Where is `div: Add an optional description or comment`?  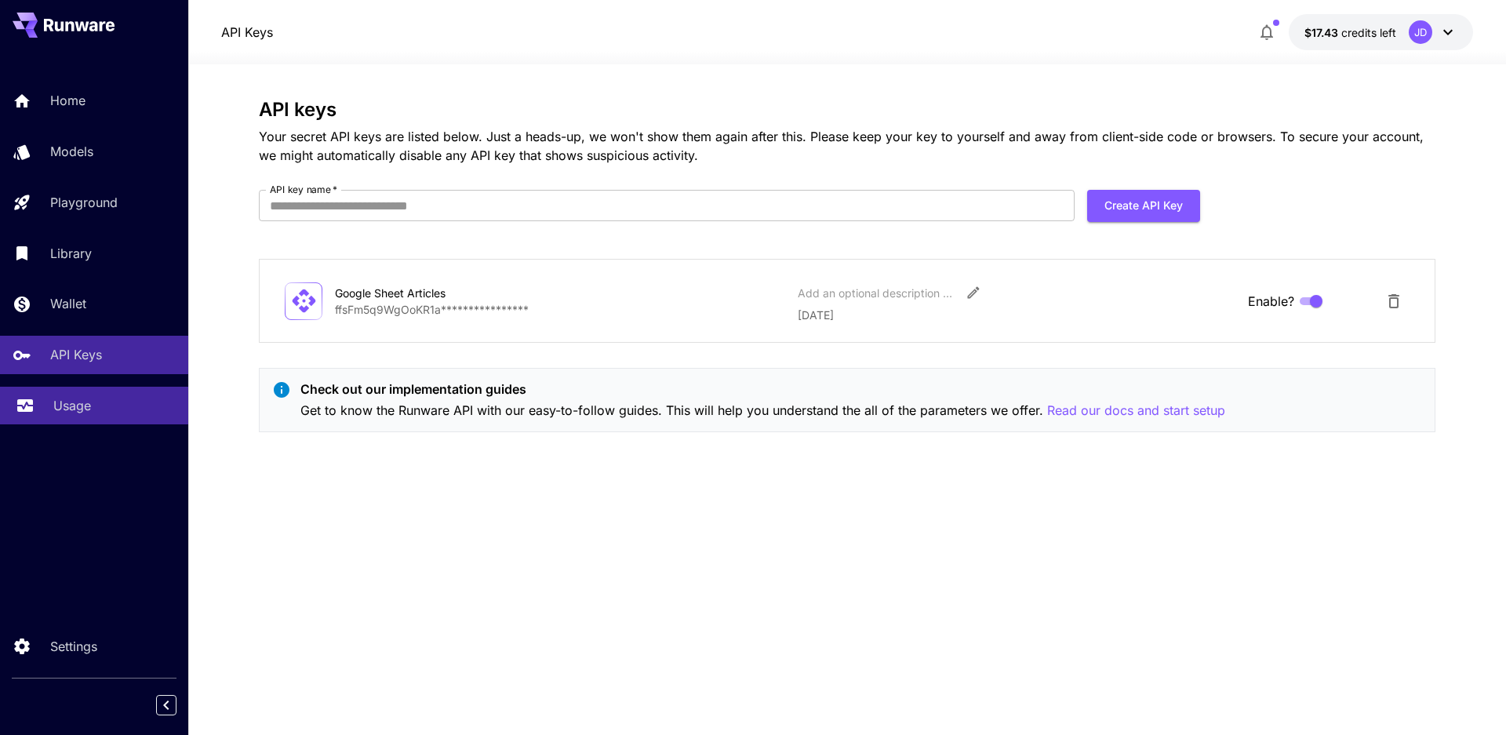
div: Add an optional description or comment is located at coordinates (876, 293).